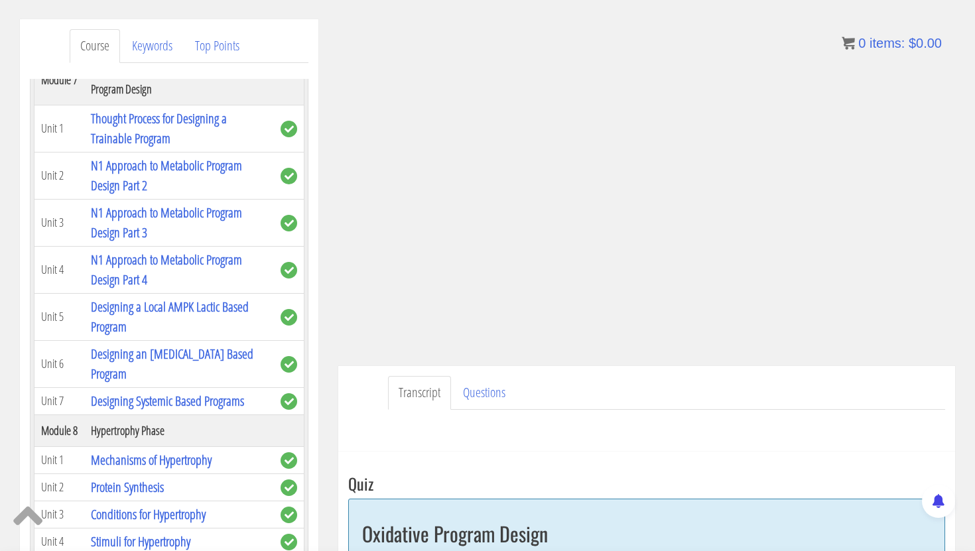  What do you see at coordinates (647, 533) in the screenshot?
I see `h2: Oxidative Program Design` at bounding box center [647, 533].